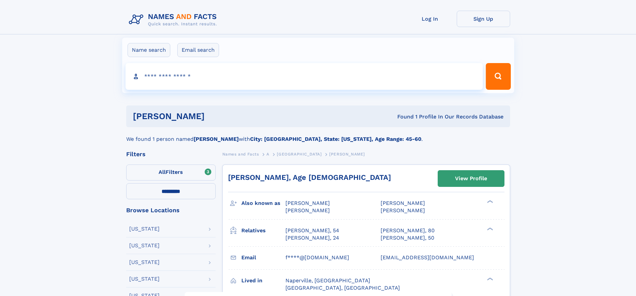  I want to click on a: A, so click(268, 154).